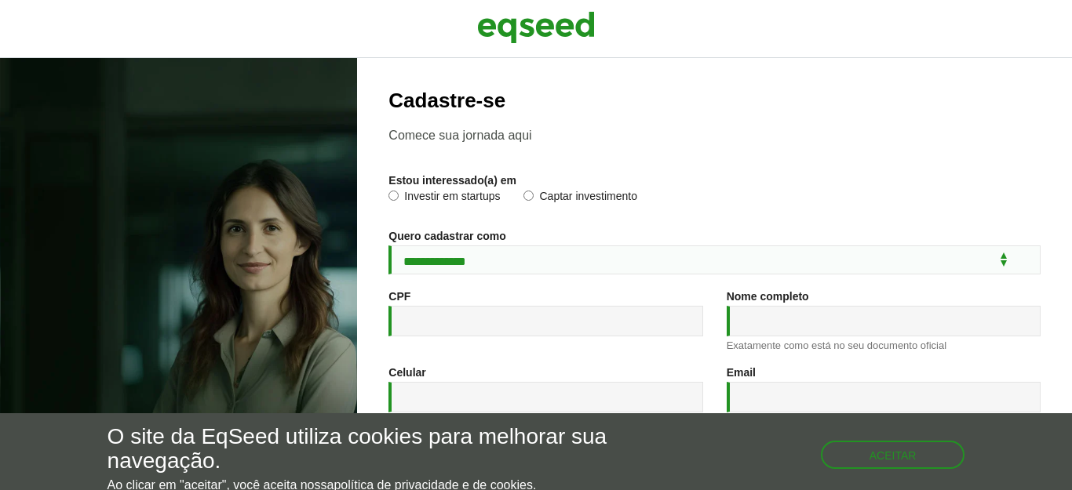 This screenshot has height=490, width=1072. What do you see at coordinates (393, 195) in the screenshot?
I see `input: Investir em startups` at bounding box center [393, 195].